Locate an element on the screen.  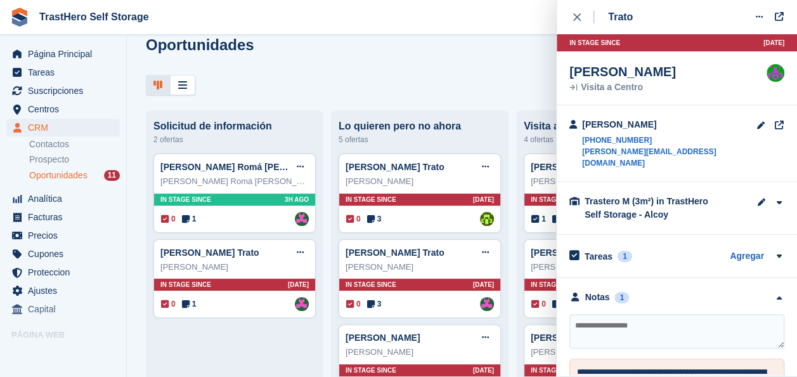
img: Marua Grioui is located at coordinates (302, 304).